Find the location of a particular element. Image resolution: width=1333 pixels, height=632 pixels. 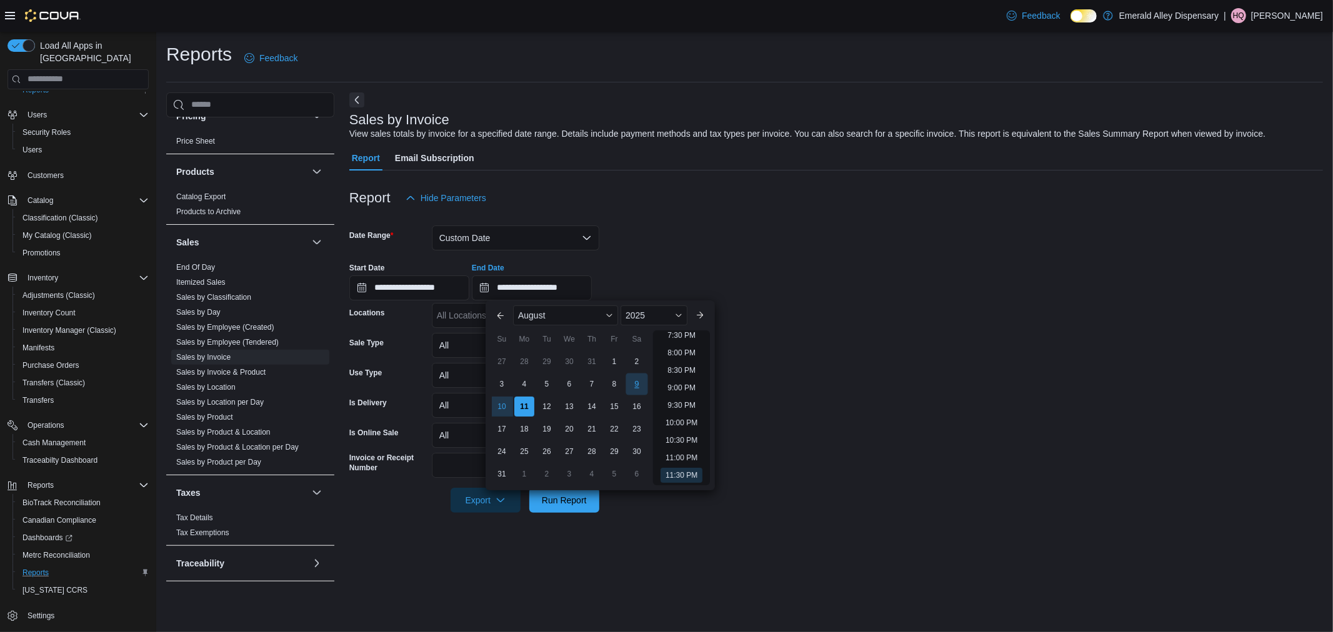

button: Sales is located at coordinates (241, 242).